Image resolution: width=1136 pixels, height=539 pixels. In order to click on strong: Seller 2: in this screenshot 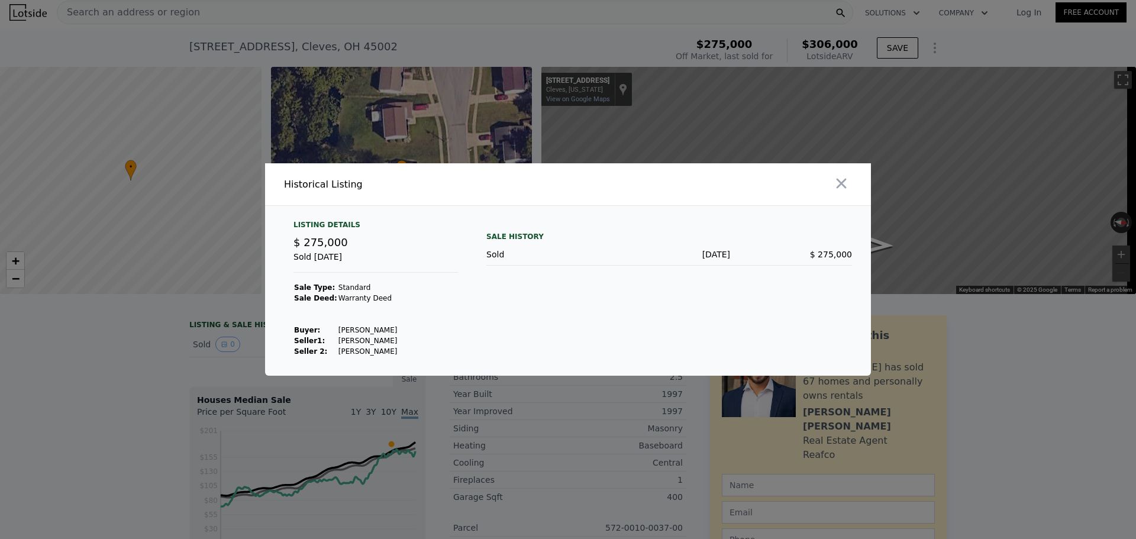, I will do `click(310, 351)`.